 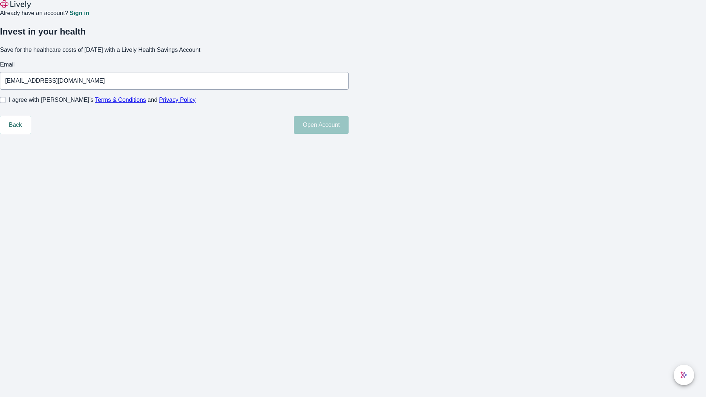 What do you see at coordinates (178, 100) in the screenshot?
I see `a: Privacy Policy` at bounding box center [178, 100].